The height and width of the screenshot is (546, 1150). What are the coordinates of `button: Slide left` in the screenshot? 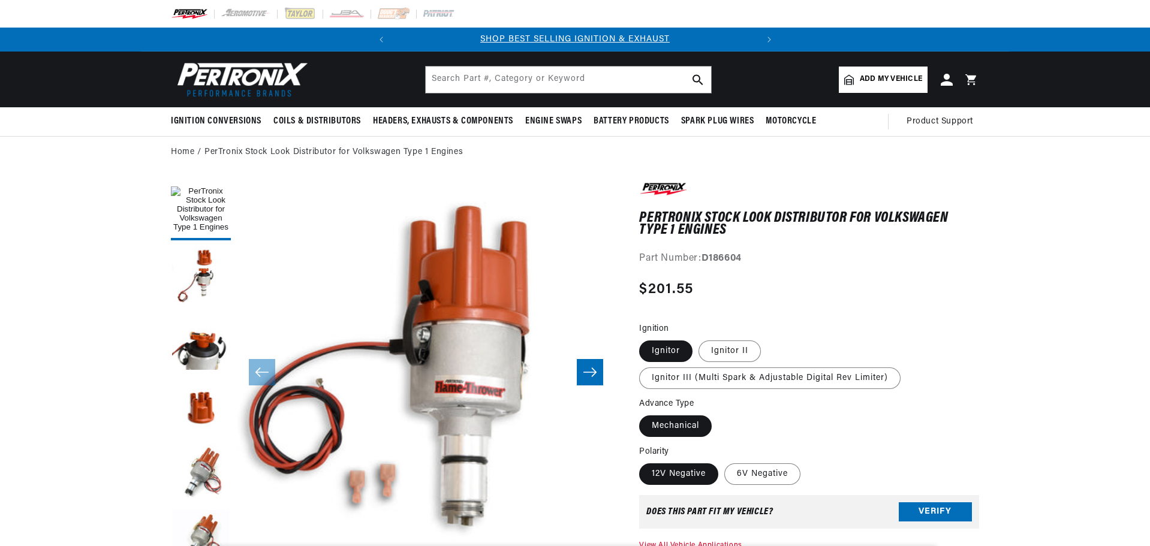 It's located at (262, 372).